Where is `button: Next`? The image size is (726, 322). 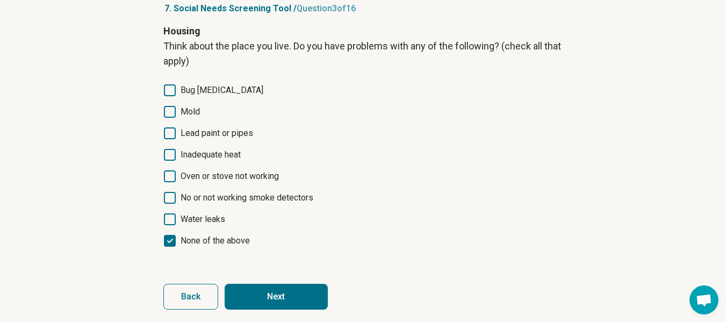 button: Next is located at coordinates (276, 297).